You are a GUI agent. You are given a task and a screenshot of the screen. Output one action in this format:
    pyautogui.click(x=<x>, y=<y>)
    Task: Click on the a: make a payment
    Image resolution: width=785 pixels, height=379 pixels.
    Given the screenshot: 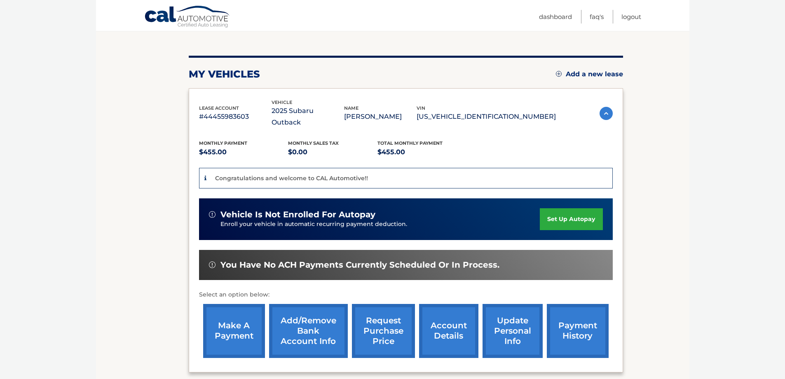 What is the action you would take?
    pyautogui.click(x=234, y=331)
    